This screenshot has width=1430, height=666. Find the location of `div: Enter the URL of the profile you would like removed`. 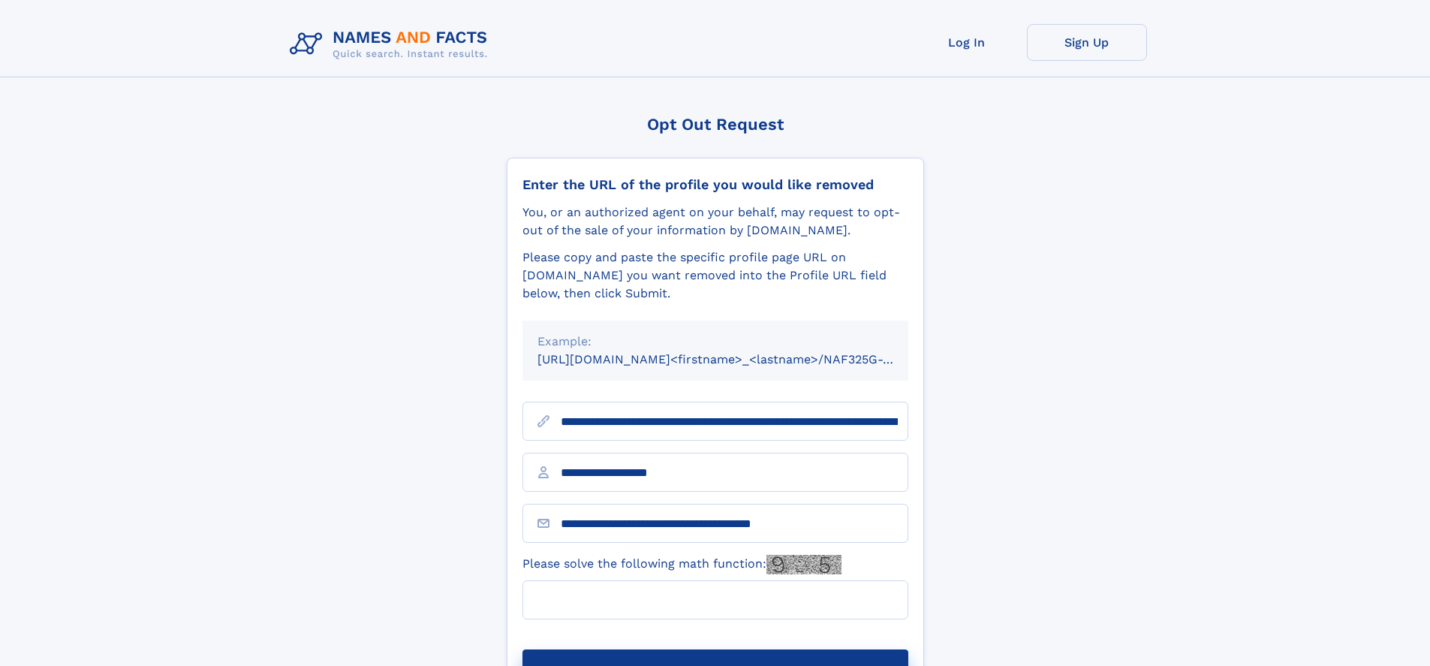

div: Enter the URL of the profile you would like removed is located at coordinates (716, 185).